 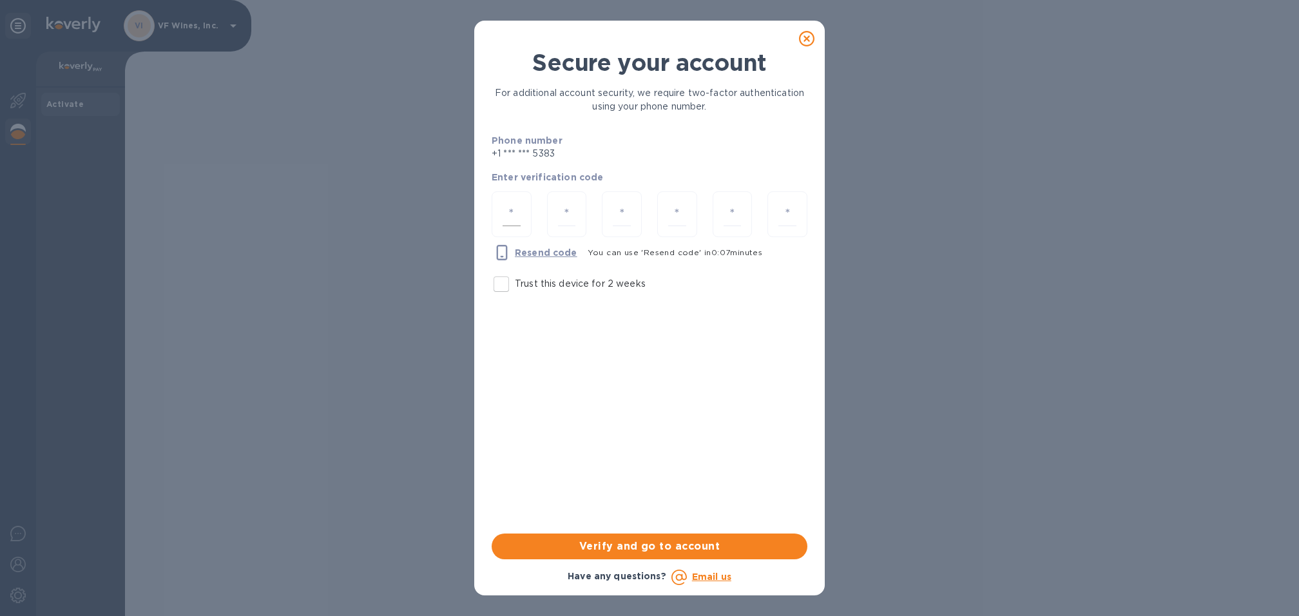 I want to click on b: Have any questions?, so click(x=617, y=576).